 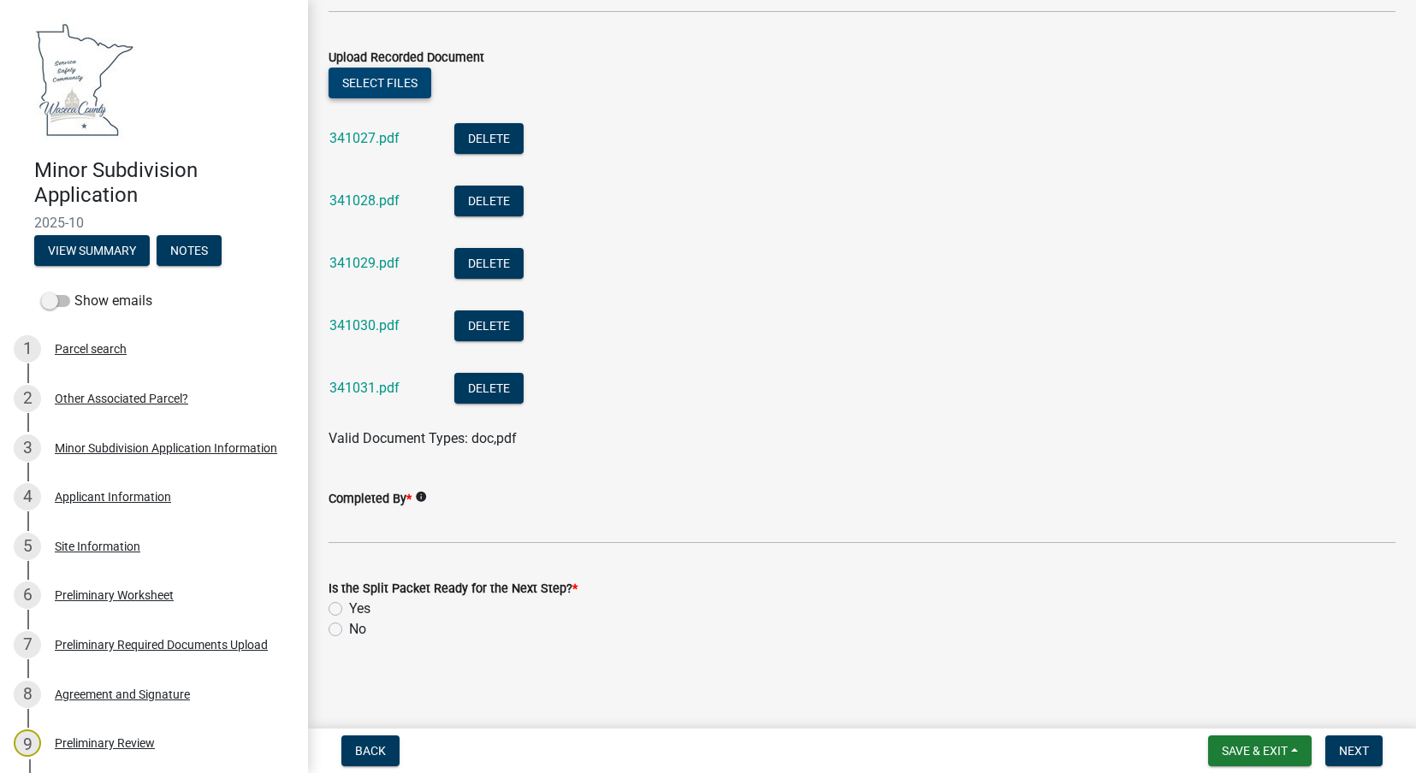 What do you see at coordinates (380, 83) in the screenshot?
I see `button: Select files` at bounding box center [380, 83].